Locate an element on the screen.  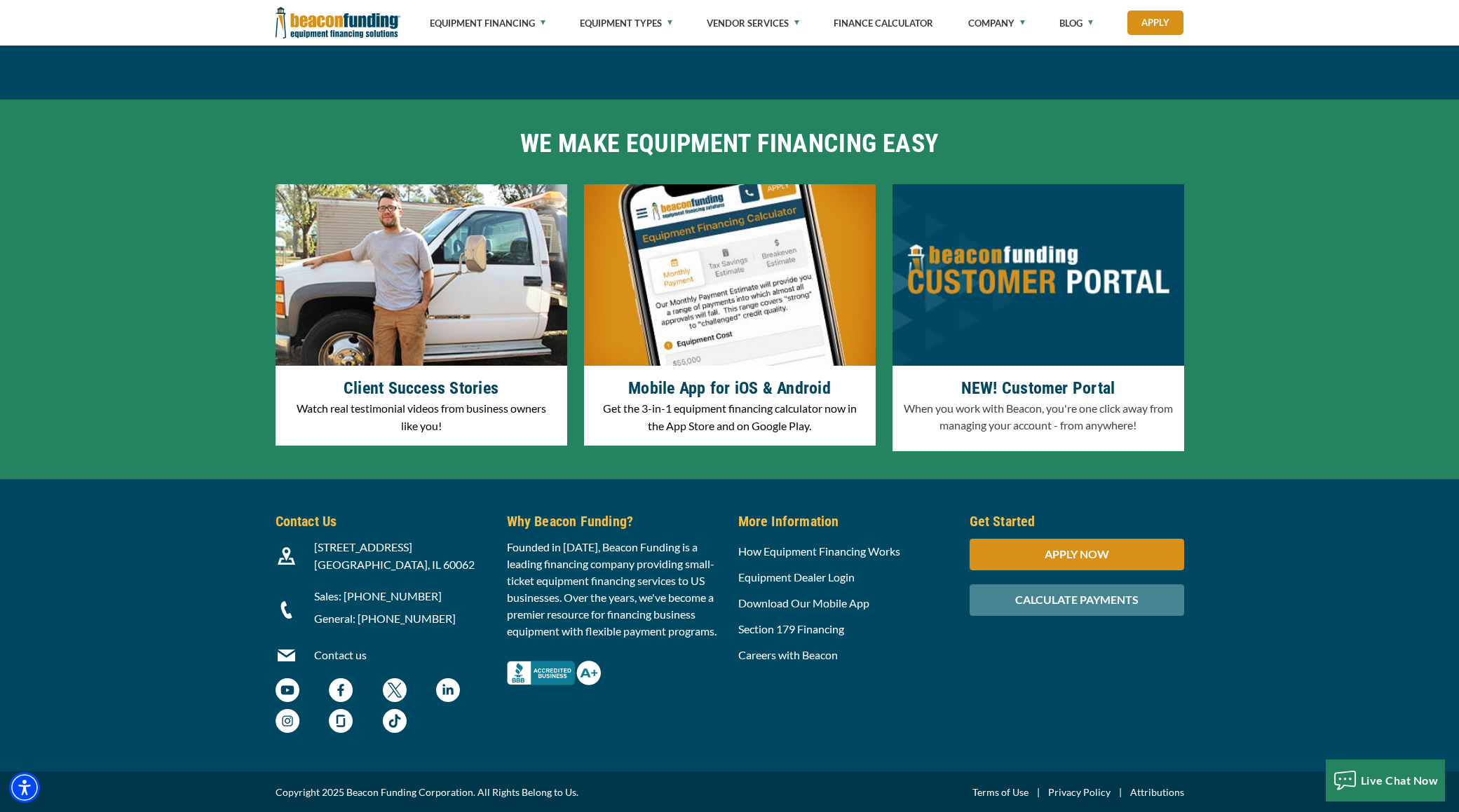
h2: WE MAKE EQUIPMENT FINANCING EASY is located at coordinates (730, 143).